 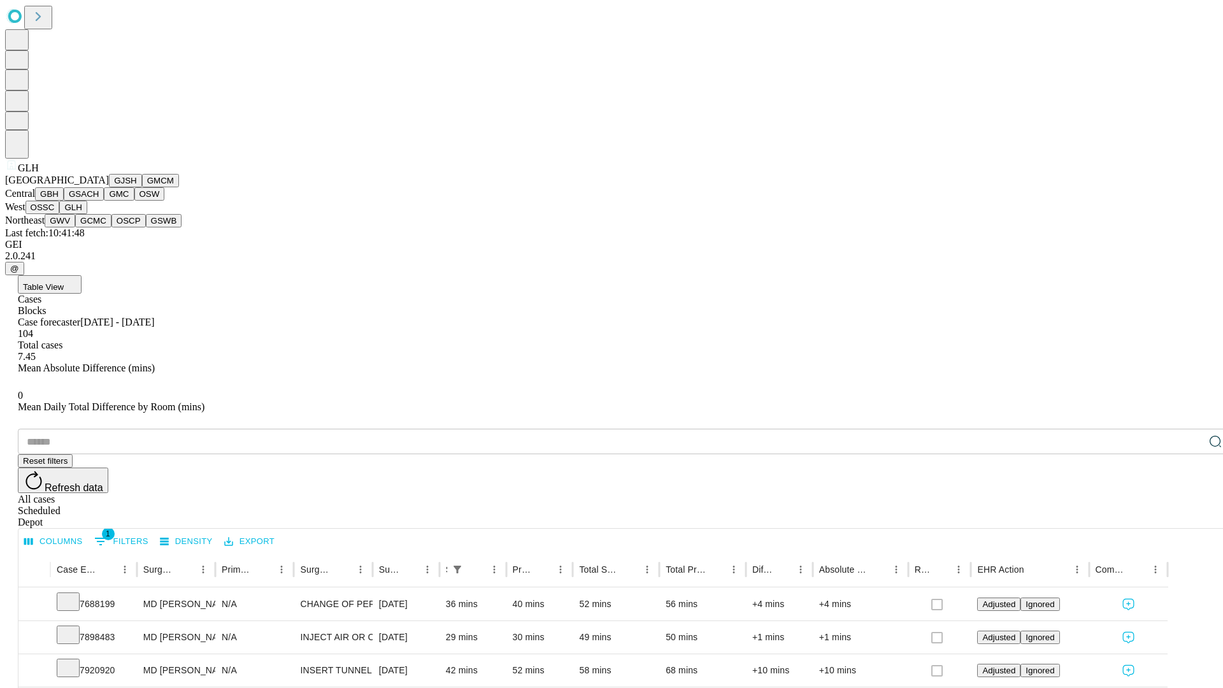 I want to click on div: +4 mins, so click(x=779, y=604).